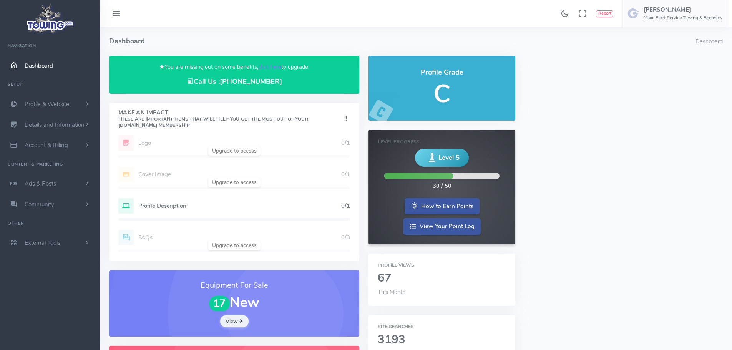  Describe the element at coordinates (240, 206) in the screenshot. I see `h5: Profile Description` at that location.